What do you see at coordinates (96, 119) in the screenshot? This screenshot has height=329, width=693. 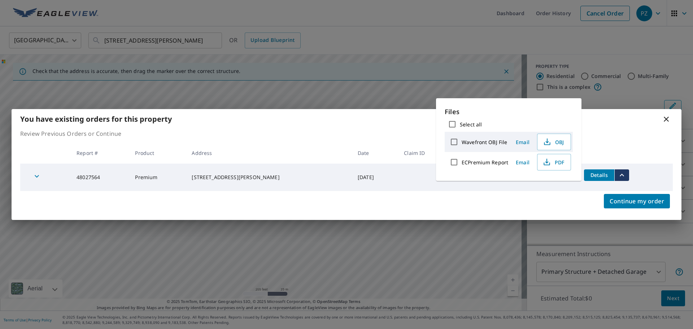 I see `b: You have existing orders for this property` at bounding box center [96, 119].